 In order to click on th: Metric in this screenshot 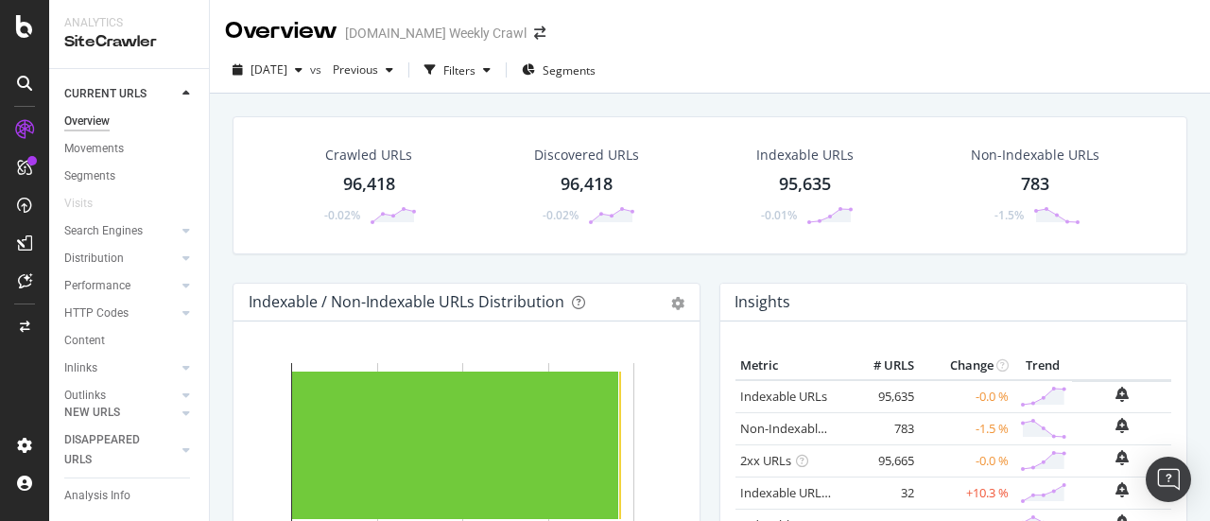, I will do `click(789, 366)`.